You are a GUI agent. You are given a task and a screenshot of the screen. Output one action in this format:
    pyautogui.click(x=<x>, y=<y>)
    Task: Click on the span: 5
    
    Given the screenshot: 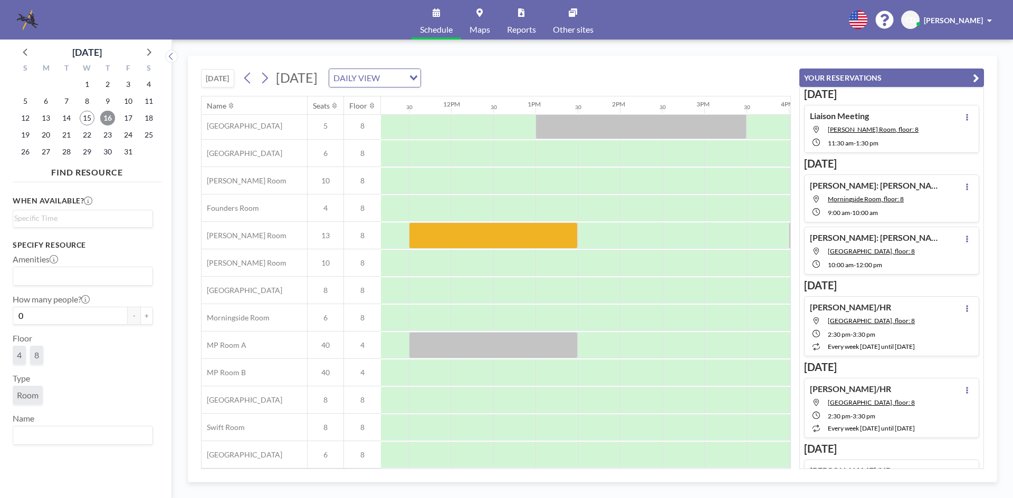 What is the action you would take?
    pyautogui.click(x=325, y=126)
    